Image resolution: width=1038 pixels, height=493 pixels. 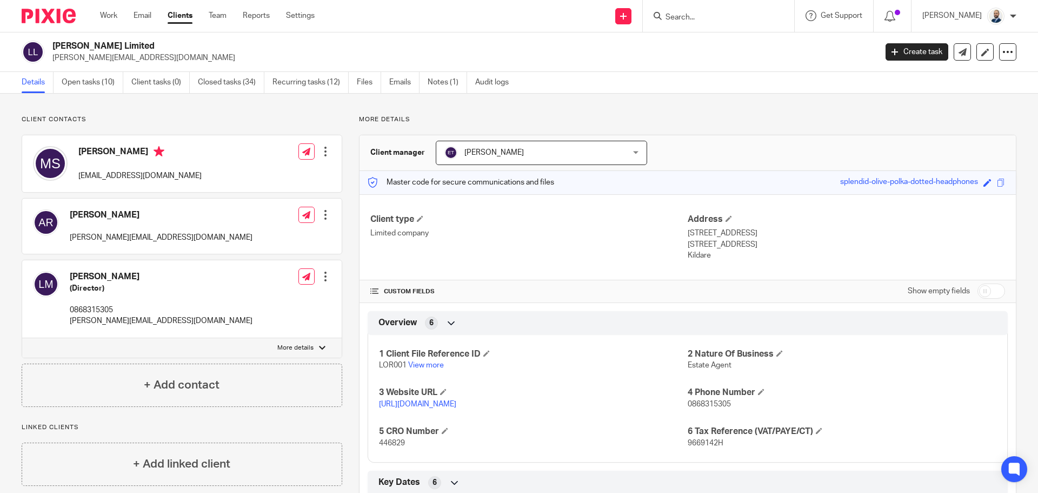 What do you see at coordinates (161, 310) in the screenshot?
I see `p: 0868315305` at bounding box center [161, 310].